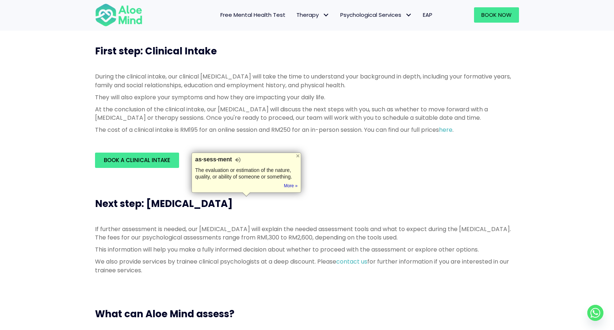 The height and width of the screenshot is (330, 614). Describe the element at coordinates (164, 314) in the screenshot. I see `span: What can Aloe Mind assess?` at that location.